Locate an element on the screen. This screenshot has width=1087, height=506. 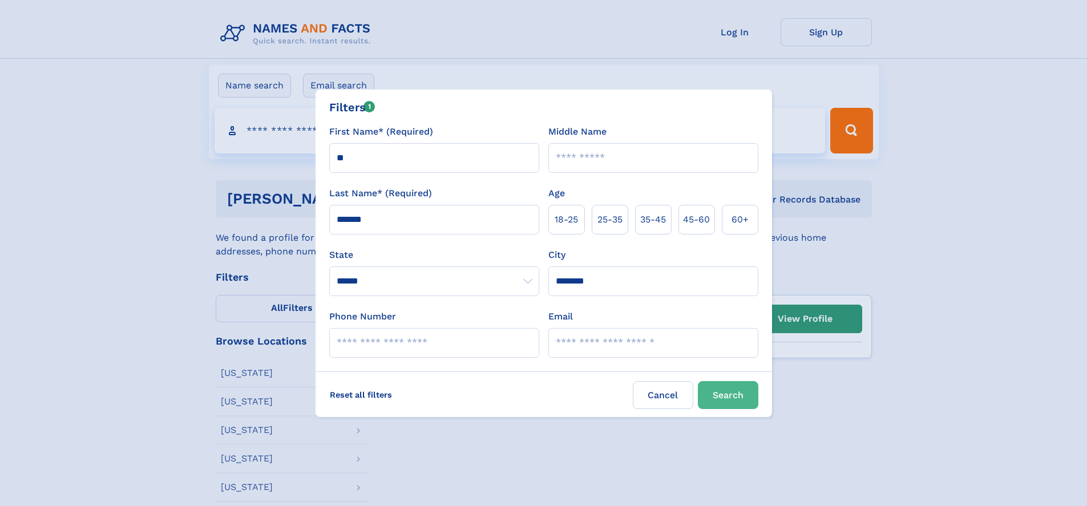
span: 18‑25 is located at coordinates (566, 220).